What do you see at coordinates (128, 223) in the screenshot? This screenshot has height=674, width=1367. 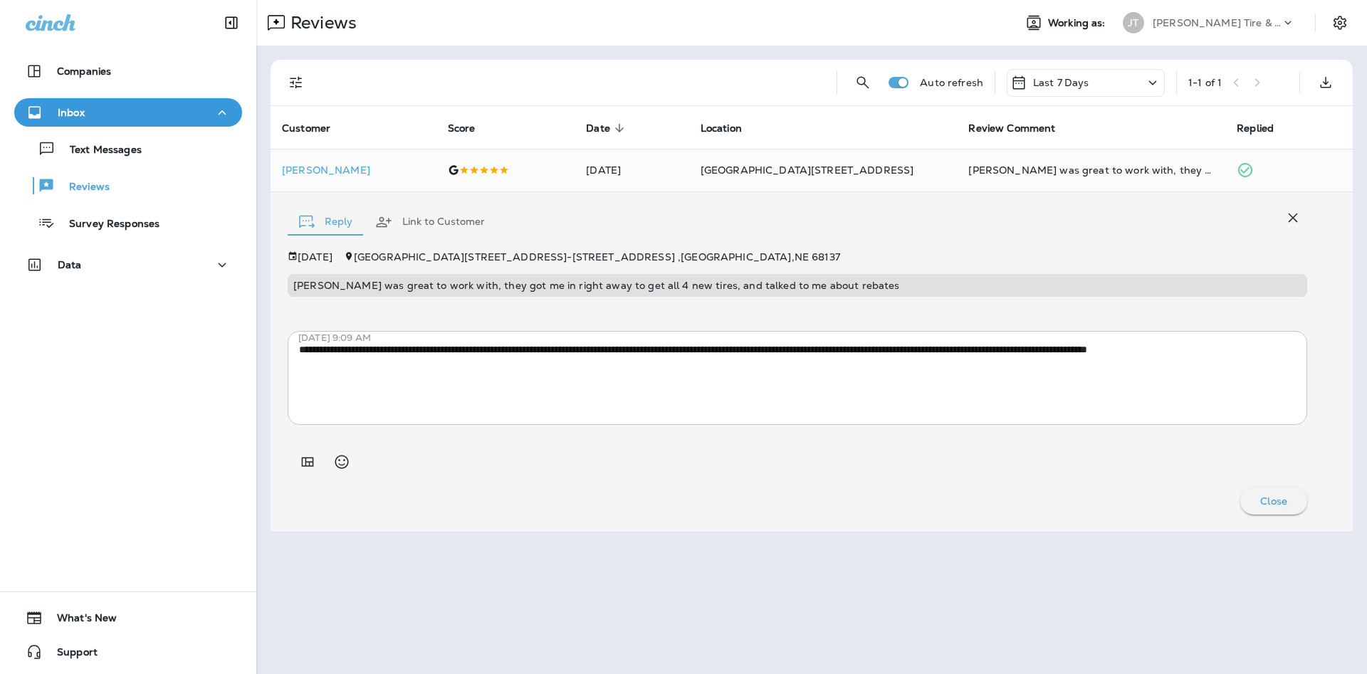 I see `button: Survey Responses` at bounding box center [128, 223].